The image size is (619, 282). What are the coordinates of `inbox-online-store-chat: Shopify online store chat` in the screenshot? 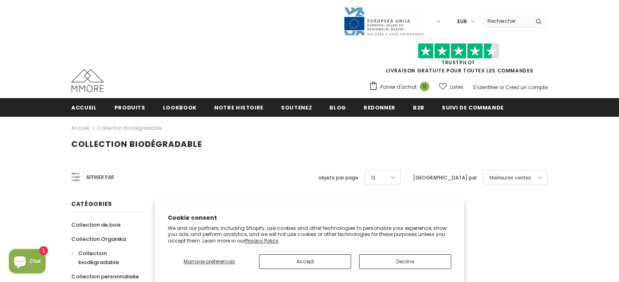 It's located at (27, 262).